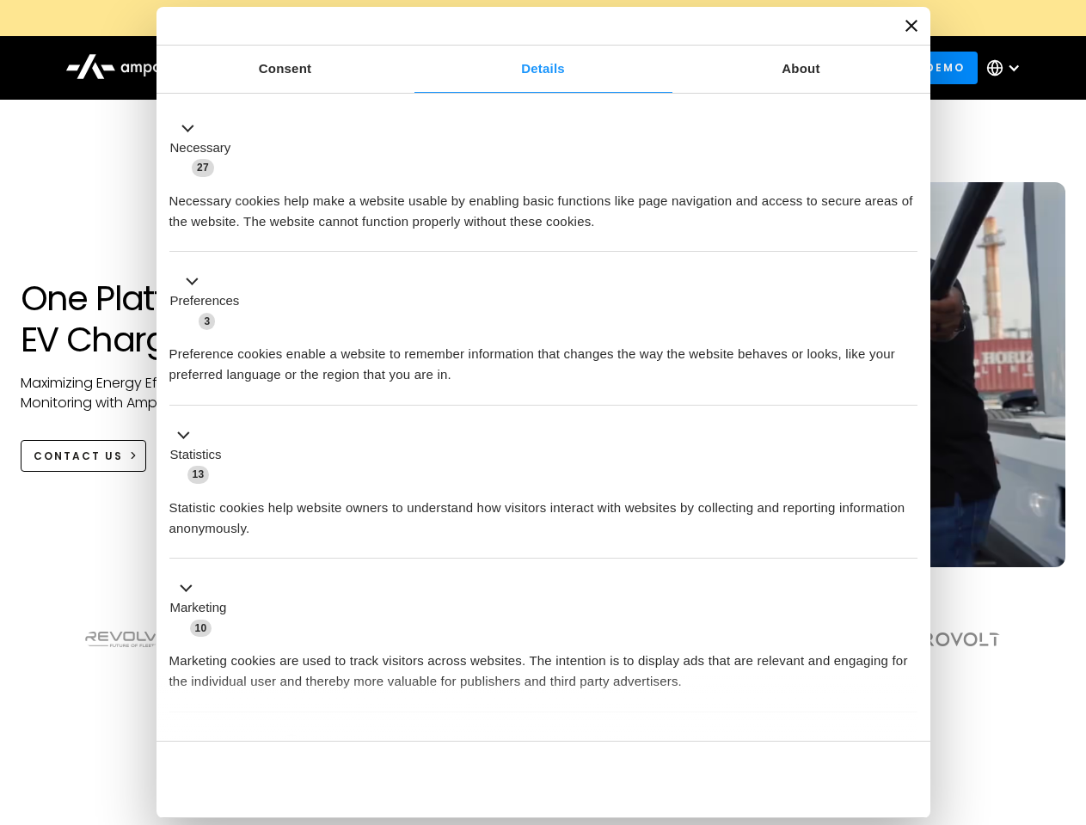 Image resolution: width=1086 pixels, height=825 pixels. What do you see at coordinates (949, 640) in the screenshot?
I see `img: Aerovolt Logo` at bounding box center [949, 640].